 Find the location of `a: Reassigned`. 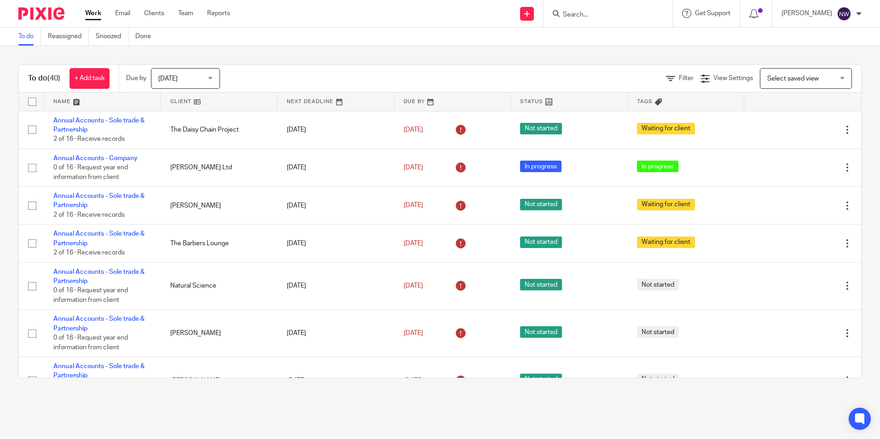

a: Reassigned is located at coordinates (68, 36).